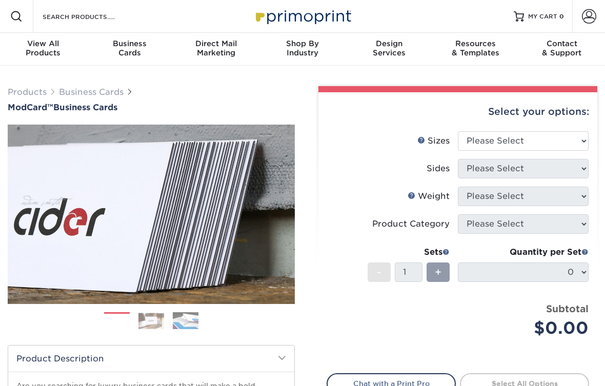 Image resolution: width=605 pixels, height=386 pixels. I want to click on a: DesignServices, so click(388, 49).